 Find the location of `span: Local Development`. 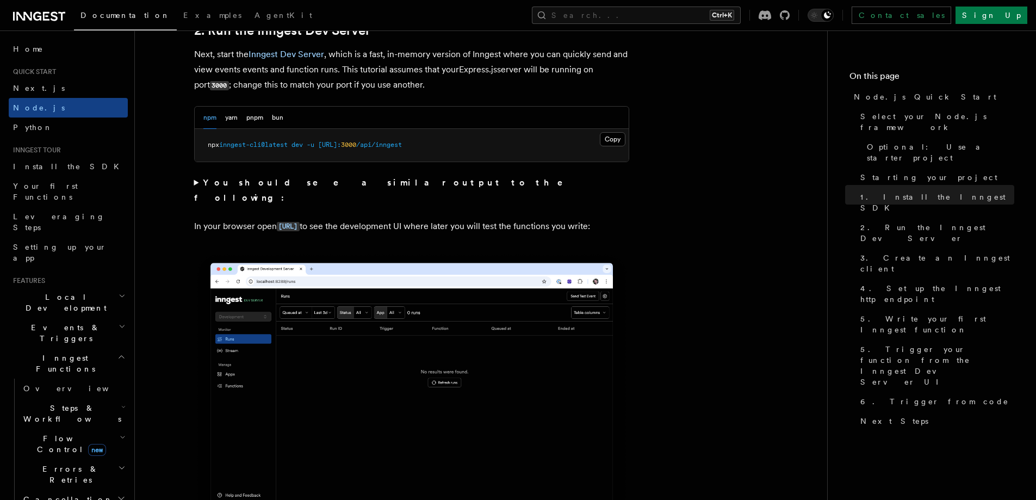

span: Local Development is located at coordinates (64, 302).